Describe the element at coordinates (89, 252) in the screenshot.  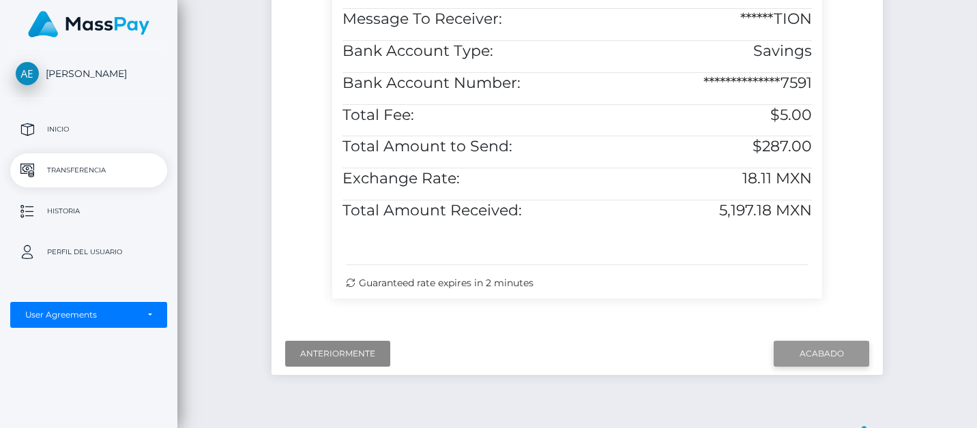
I see `a: Perfil del usuario` at that location.